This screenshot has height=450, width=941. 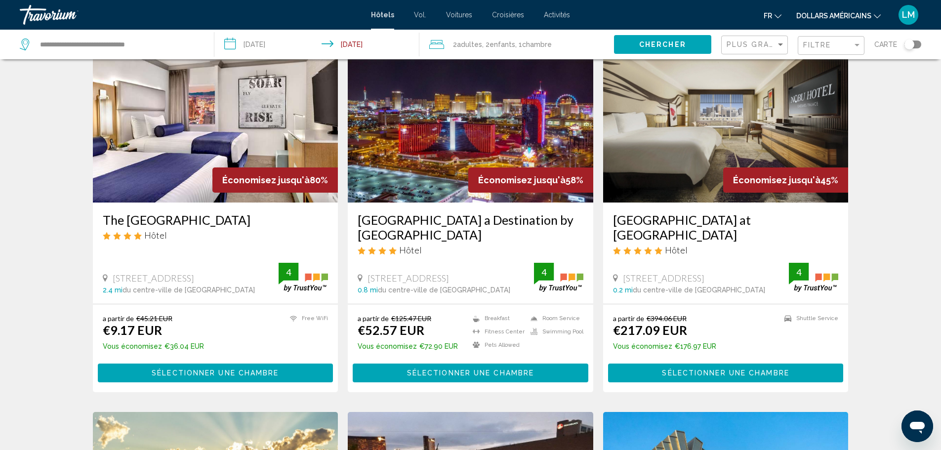 I want to click on button: Chercher, so click(x=662, y=44).